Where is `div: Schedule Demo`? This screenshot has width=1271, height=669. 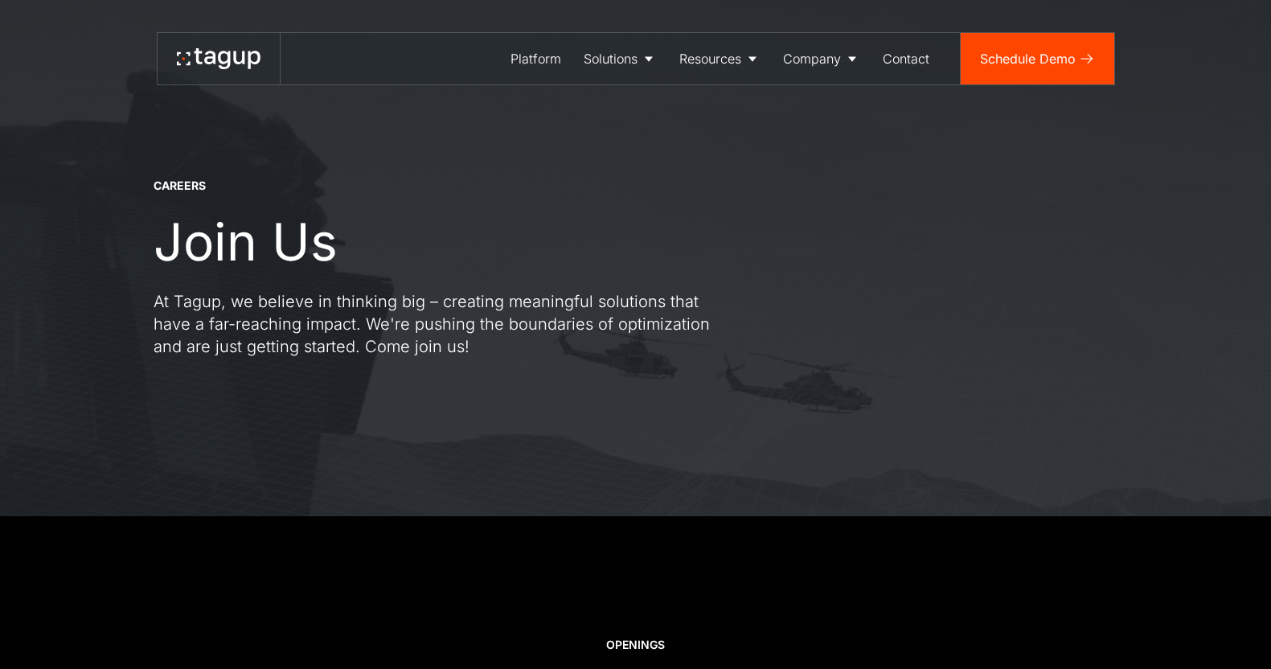 div: Schedule Demo is located at coordinates (1027, 59).